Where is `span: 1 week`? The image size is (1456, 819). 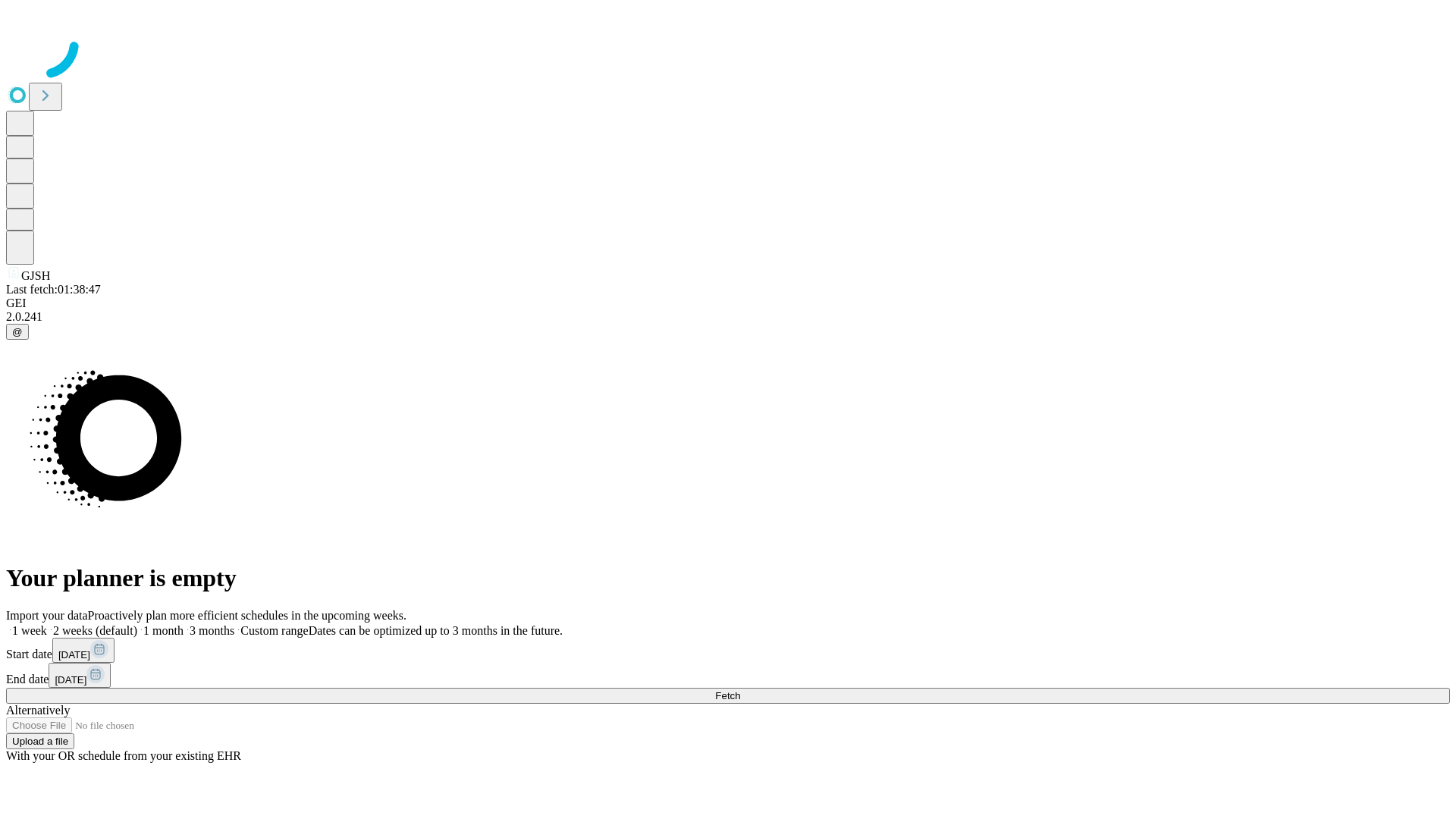 span: 1 week is located at coordinates (29, 630).